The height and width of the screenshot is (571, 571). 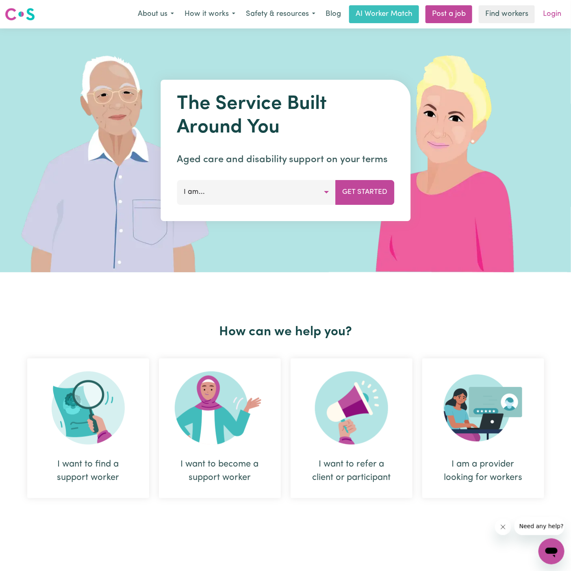 What do you see at coordinates (256, 192) in the screenshot?
I see `button: I am...` at bounding box center [256, 192].